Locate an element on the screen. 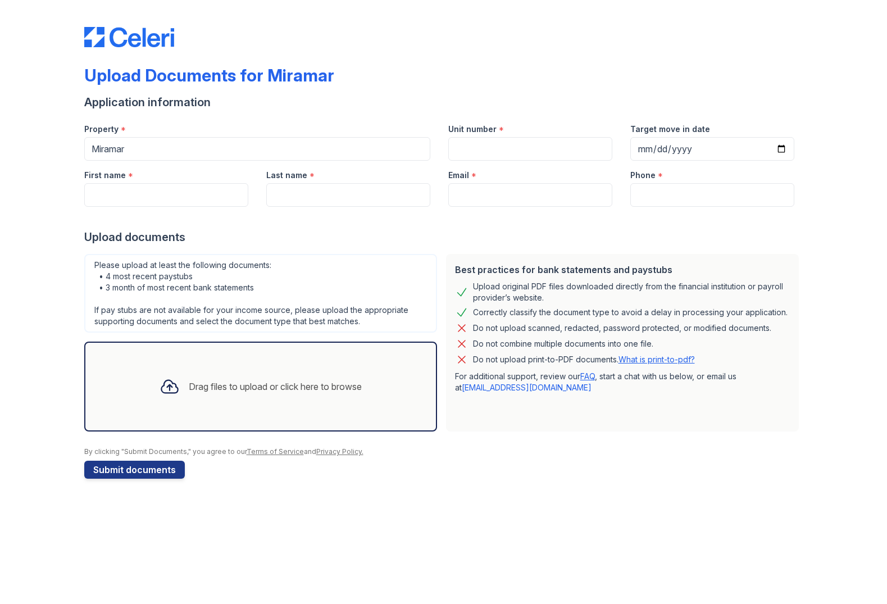  label: Phone is located at coordinates (643, 175).